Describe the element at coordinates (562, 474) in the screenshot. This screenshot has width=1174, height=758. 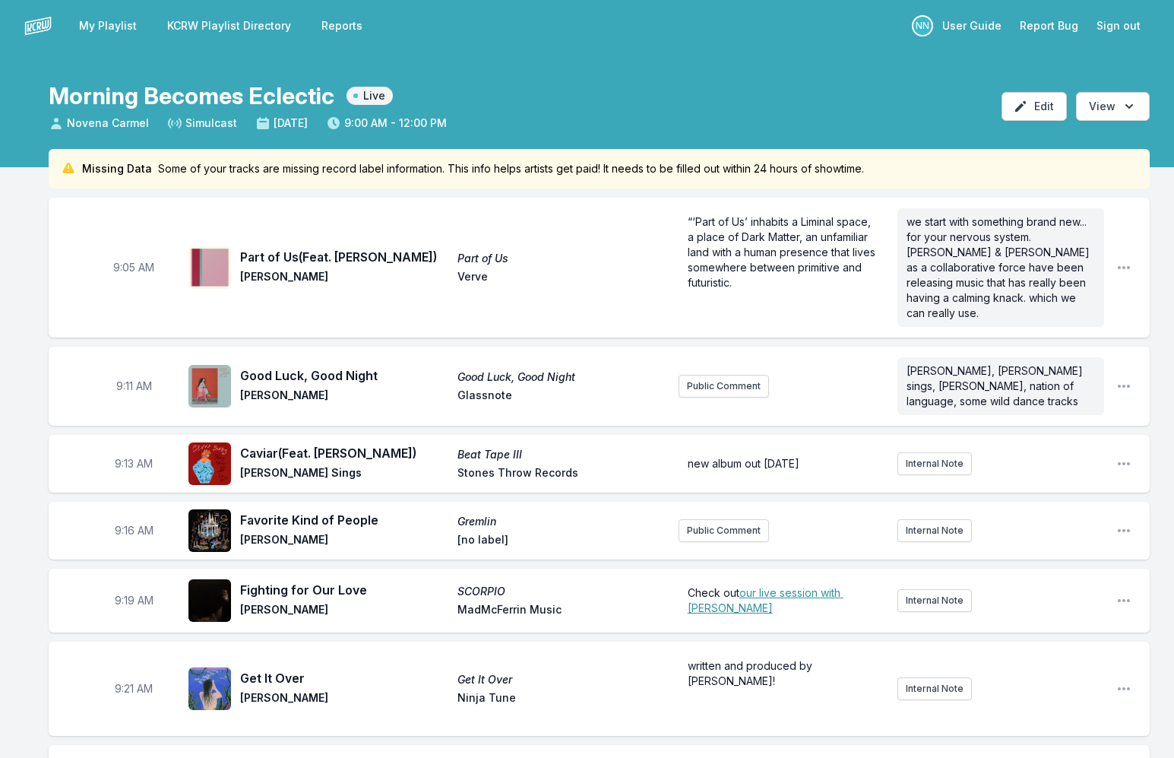
I see `span: Stones Throw Records` at that location.